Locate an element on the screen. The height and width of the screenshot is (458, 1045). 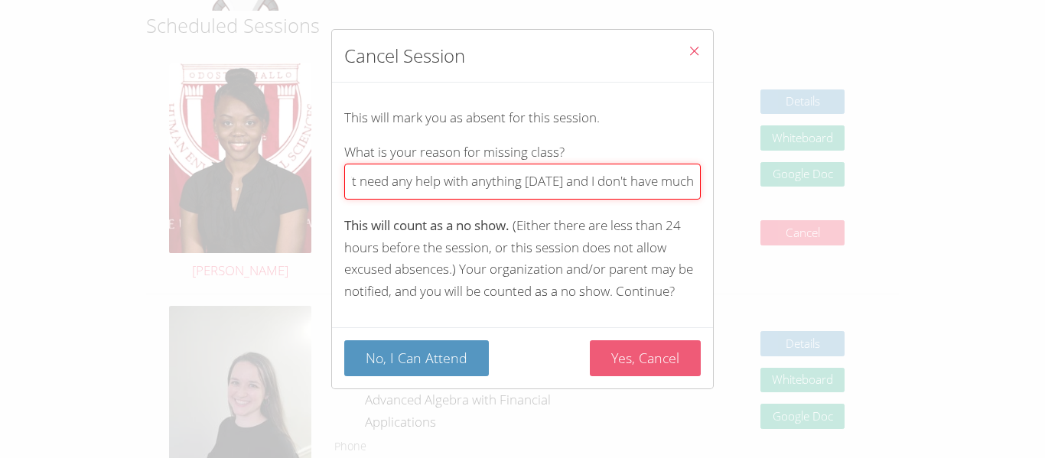
p: This will mark you as absent for this session. is located at coordinates (522, 118).